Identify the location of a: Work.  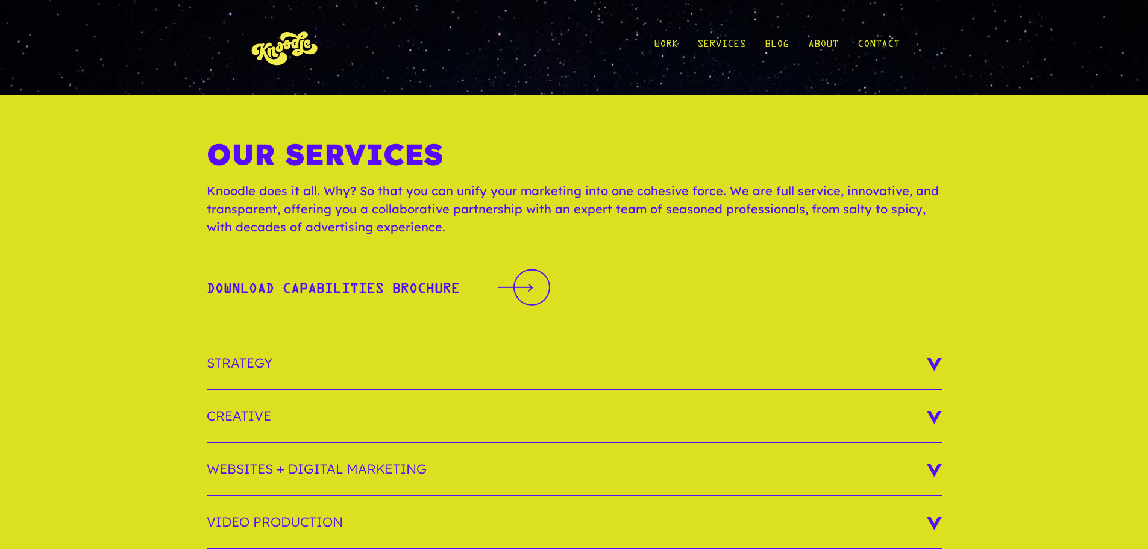
(666, 47).